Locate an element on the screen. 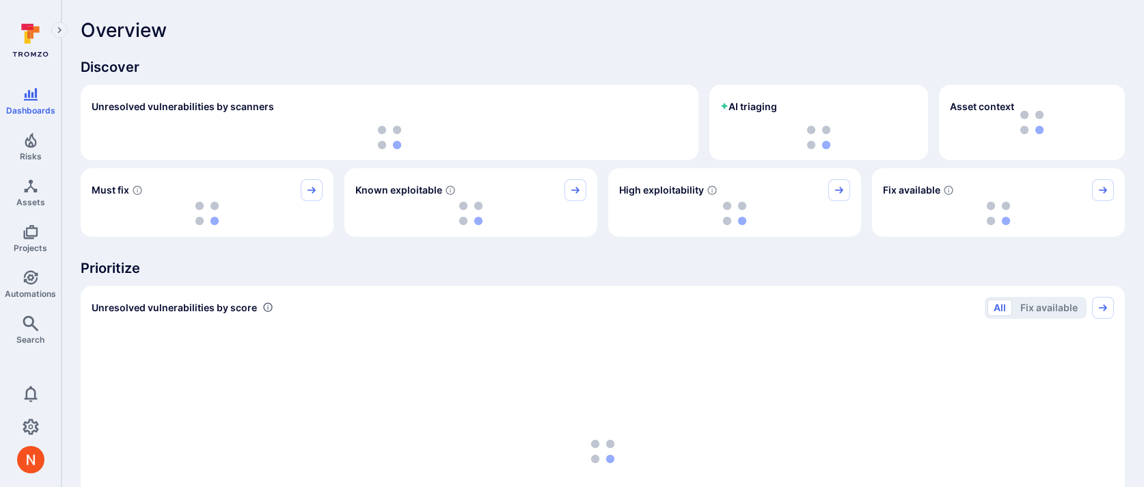  div: High exploitability is located at coordinates (735, 202).